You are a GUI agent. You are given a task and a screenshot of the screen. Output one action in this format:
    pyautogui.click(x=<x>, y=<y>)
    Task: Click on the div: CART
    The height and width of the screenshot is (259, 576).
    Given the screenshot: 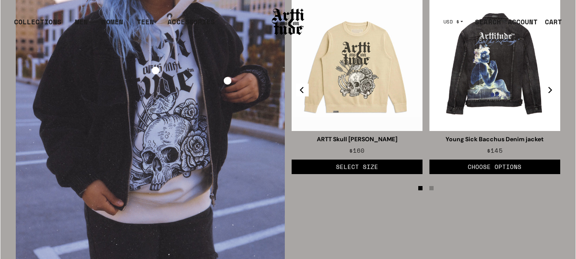 What is the action you would take?
    pyautogui.click(x=553, y=22)
    